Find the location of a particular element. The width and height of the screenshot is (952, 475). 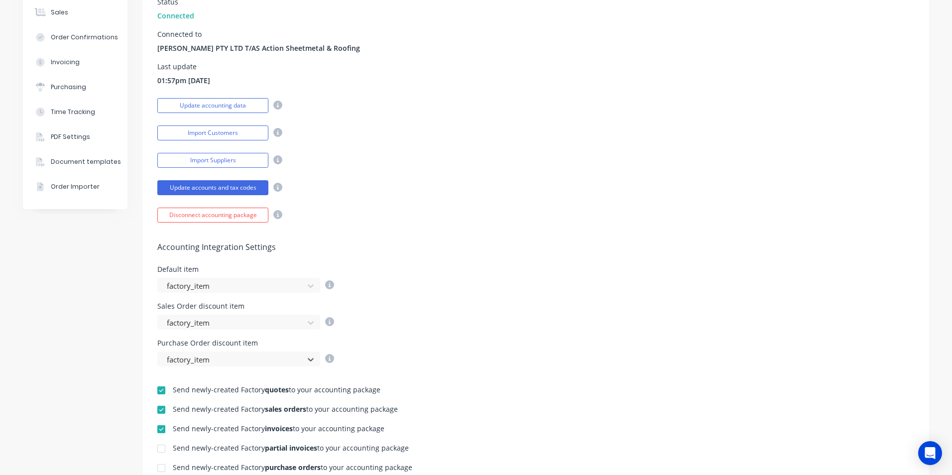

button: Import Suppliers is located at coordinates (213, 160).